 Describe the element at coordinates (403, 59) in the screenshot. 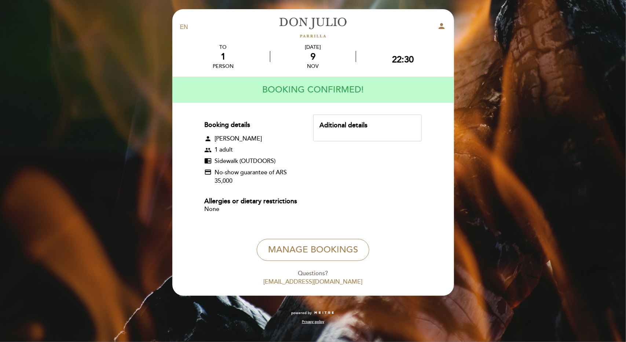

I see `div: 22:30` at that location.